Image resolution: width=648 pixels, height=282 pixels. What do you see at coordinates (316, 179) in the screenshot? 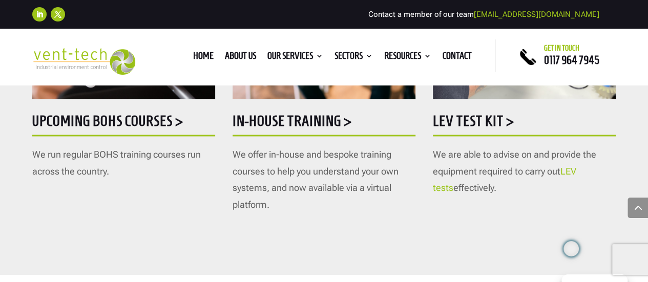
I see `span: We offer in-house and bespoke training courses to help you understand your own systems, and now a...` at bounding box center [316, 179].